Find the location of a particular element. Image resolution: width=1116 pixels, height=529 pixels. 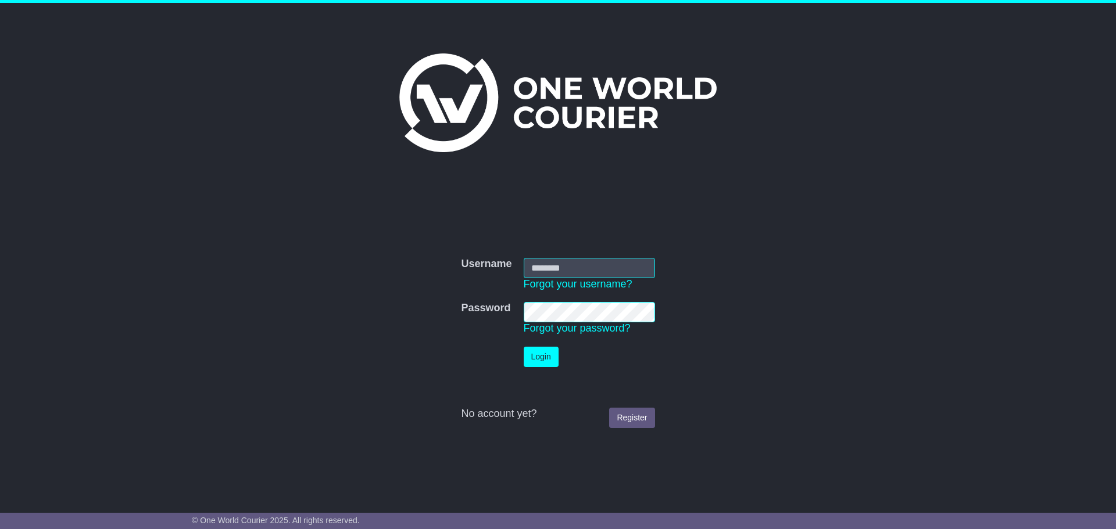

div: No account yet? is located at coordinates (557, 414).